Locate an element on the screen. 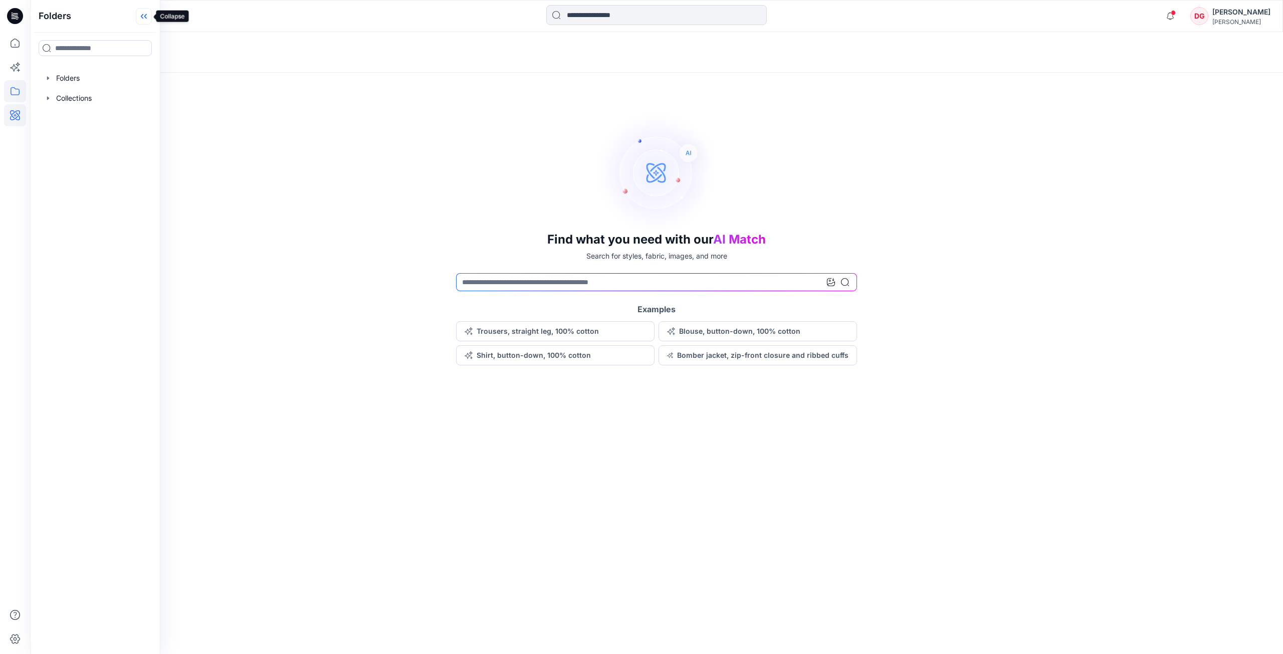 This screenshot has height=654, width=1283. p: Search for styles, fabric, images, and more is located at coordinates (656, 256).